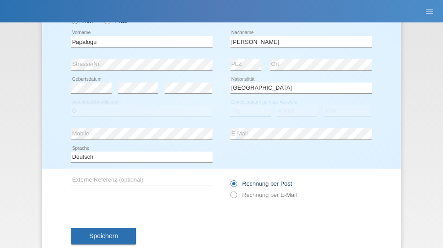  I want to click on input: Rechnung per Post, so click(233, 185).